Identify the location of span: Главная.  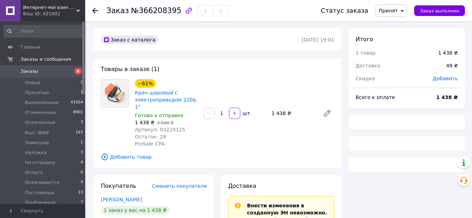
(31, 47).